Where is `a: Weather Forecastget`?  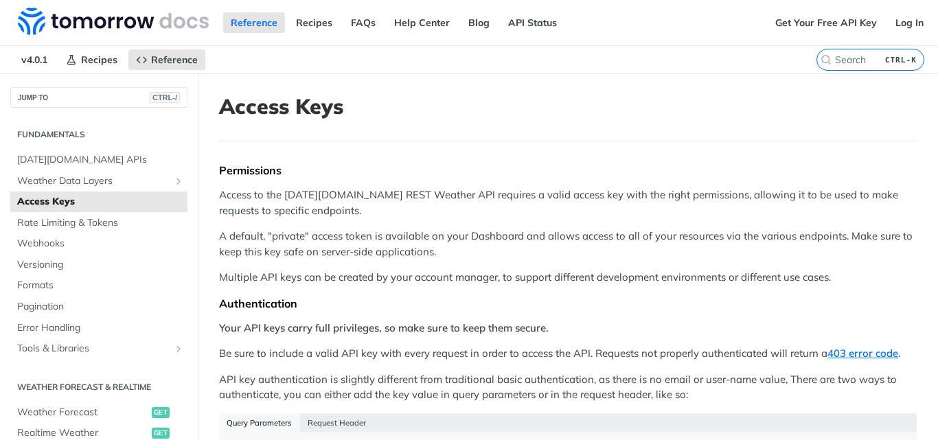 a: Weather Forecastget is located at coordinates (99, 413).